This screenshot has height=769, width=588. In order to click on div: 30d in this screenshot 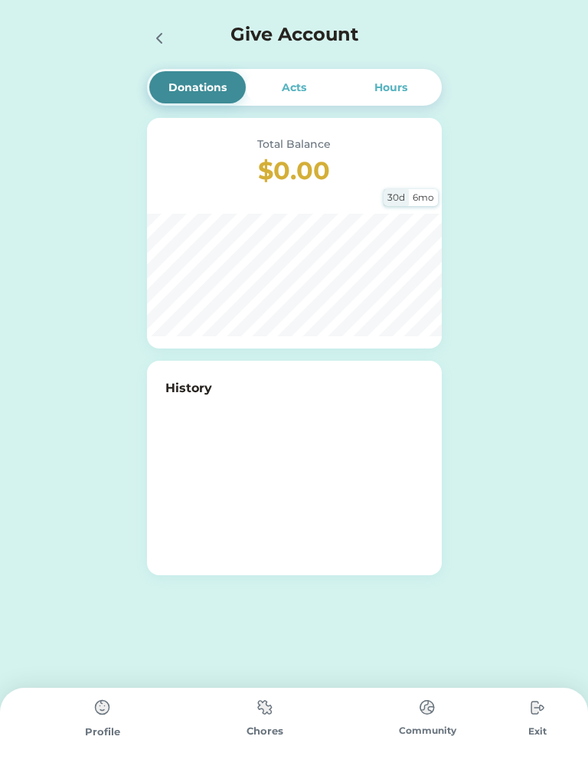, I will do `click(396, 198)`.